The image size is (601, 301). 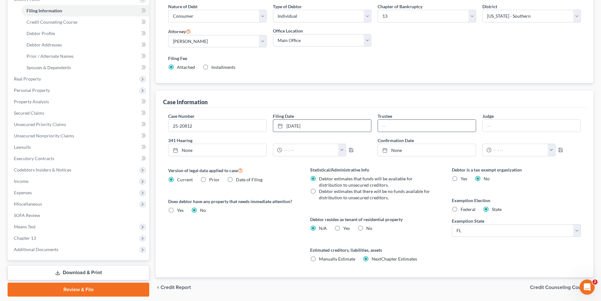 I want to click on a: Executory Contracts, so click(x=79, y=158).